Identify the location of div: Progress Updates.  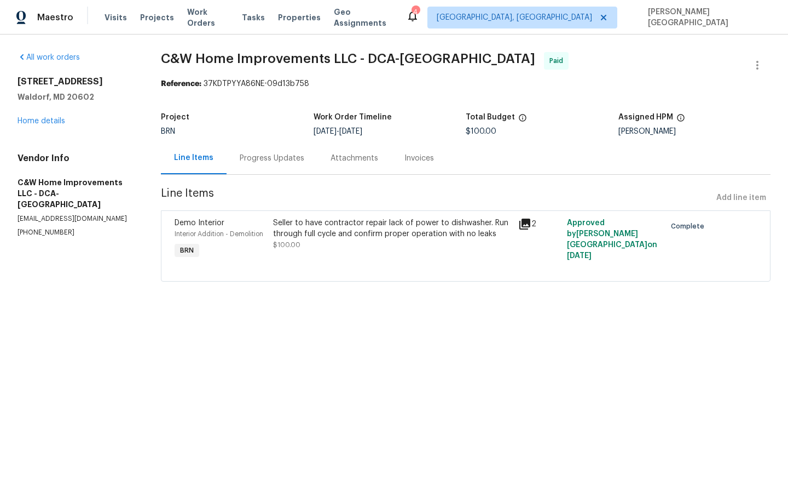
(272, 158).